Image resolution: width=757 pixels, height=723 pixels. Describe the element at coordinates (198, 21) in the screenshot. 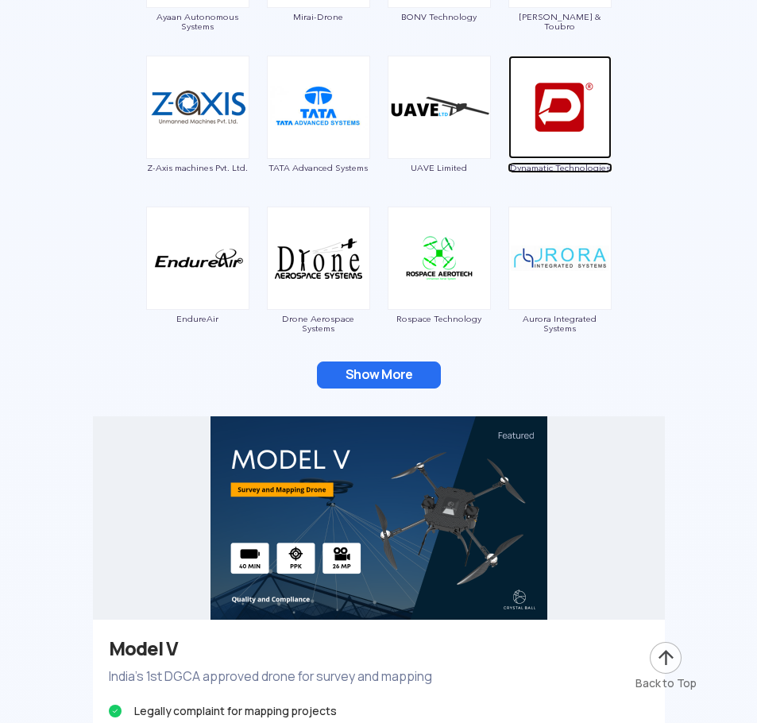

I see `span: Ayaan Autonomous Systems` at that location.